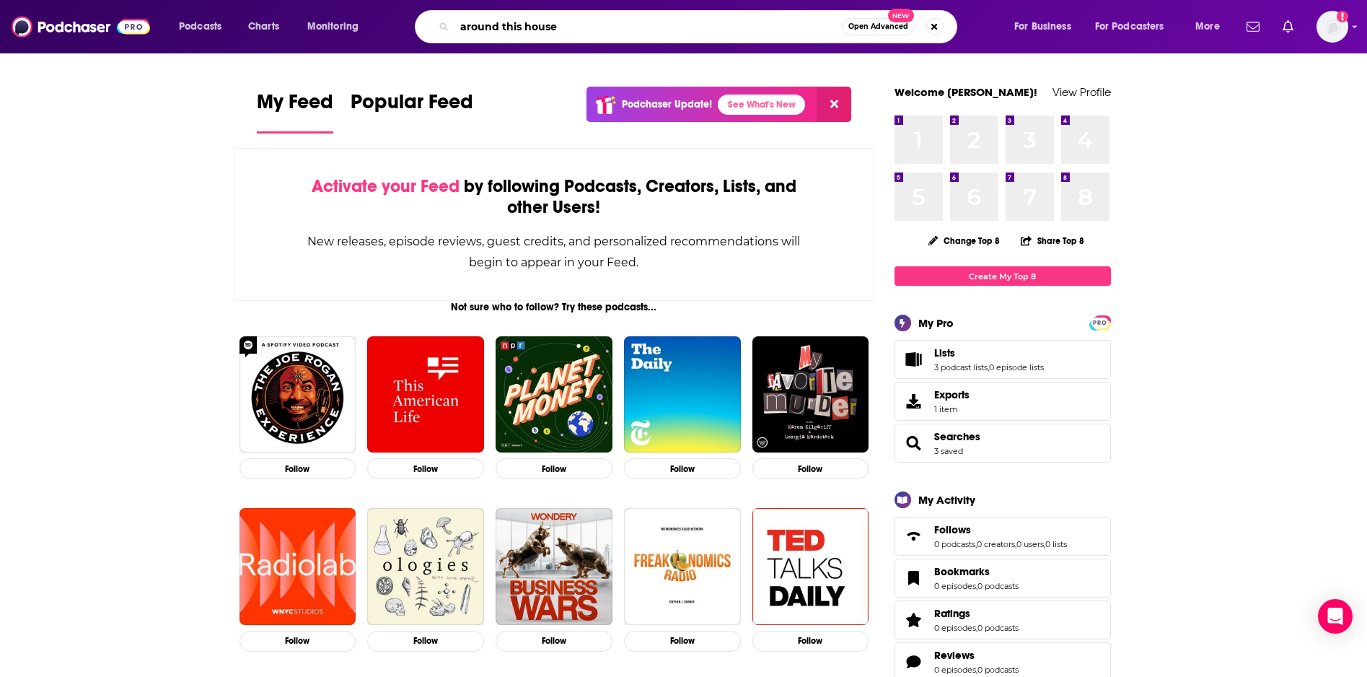 Image resolution: width=1367 pixels, height=677 pixels. What do you see at coordinates (1288, 27) in the screenshot?
I see `a: Show notifications dropdown` at bounding box center [1288, 27].